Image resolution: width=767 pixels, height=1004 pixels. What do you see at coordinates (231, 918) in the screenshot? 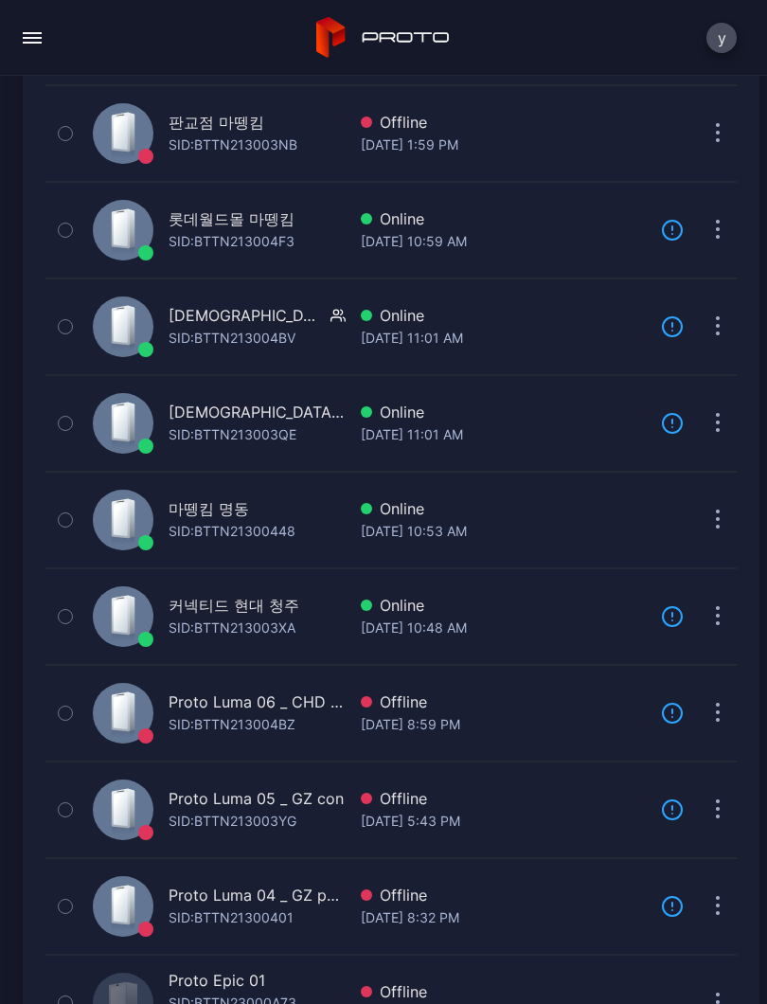
I see `div: SID: BTTN21300401` at bounding box center [231, 918].